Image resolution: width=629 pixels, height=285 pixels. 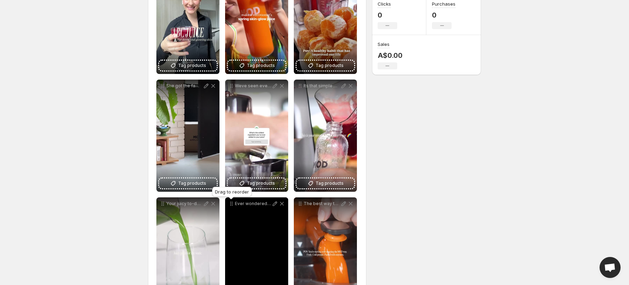 I want to click on p: Its that simple A simple daily ritual that fuels your body lifts your mood and adds a burst of fr..., so click(x=322, y=86).